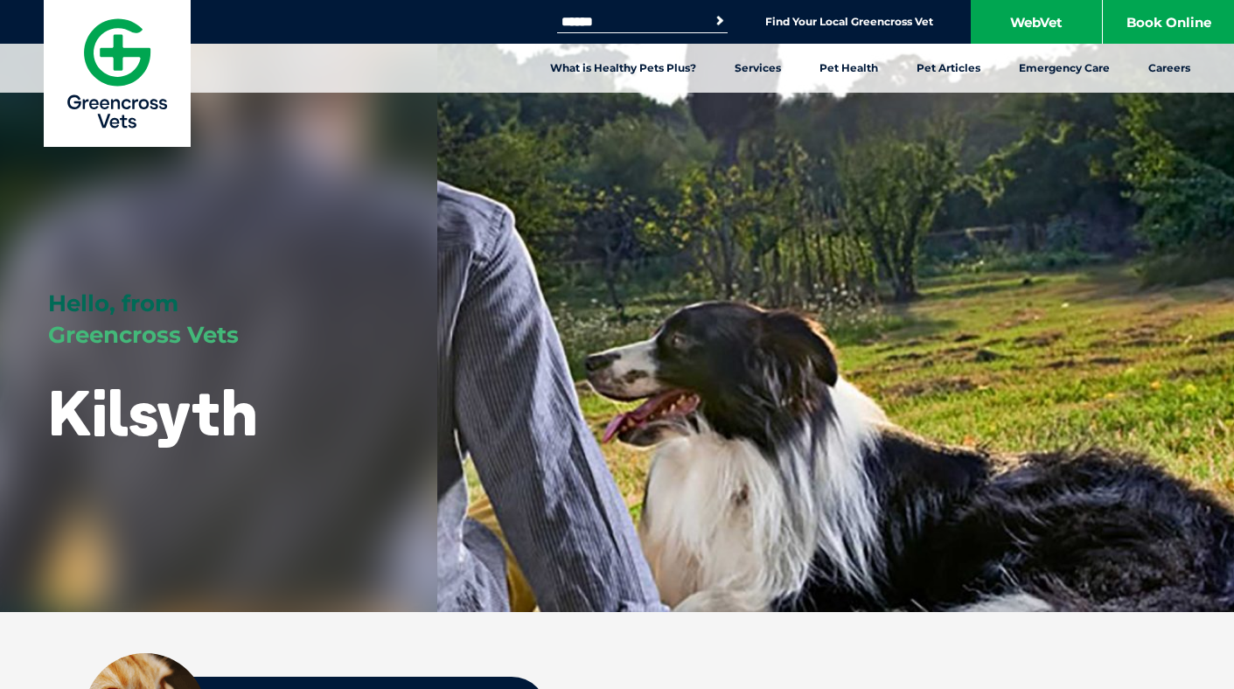 This screenshot has height=689, width=1234. What do you see at coordinates (1065, 68) in the screenshot?
I see `a: Emergency Care` at bounding box center [1065, 68].